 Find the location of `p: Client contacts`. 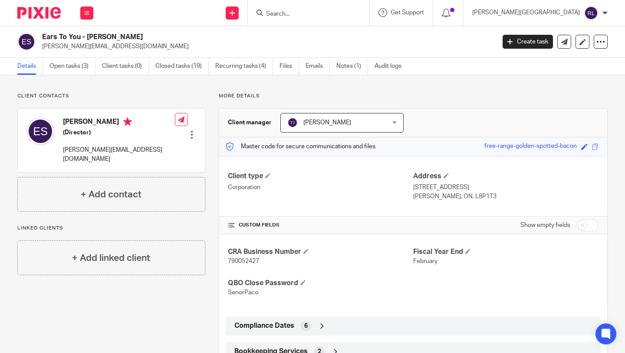

p: Client contacts is located at coordinates (111, 96).